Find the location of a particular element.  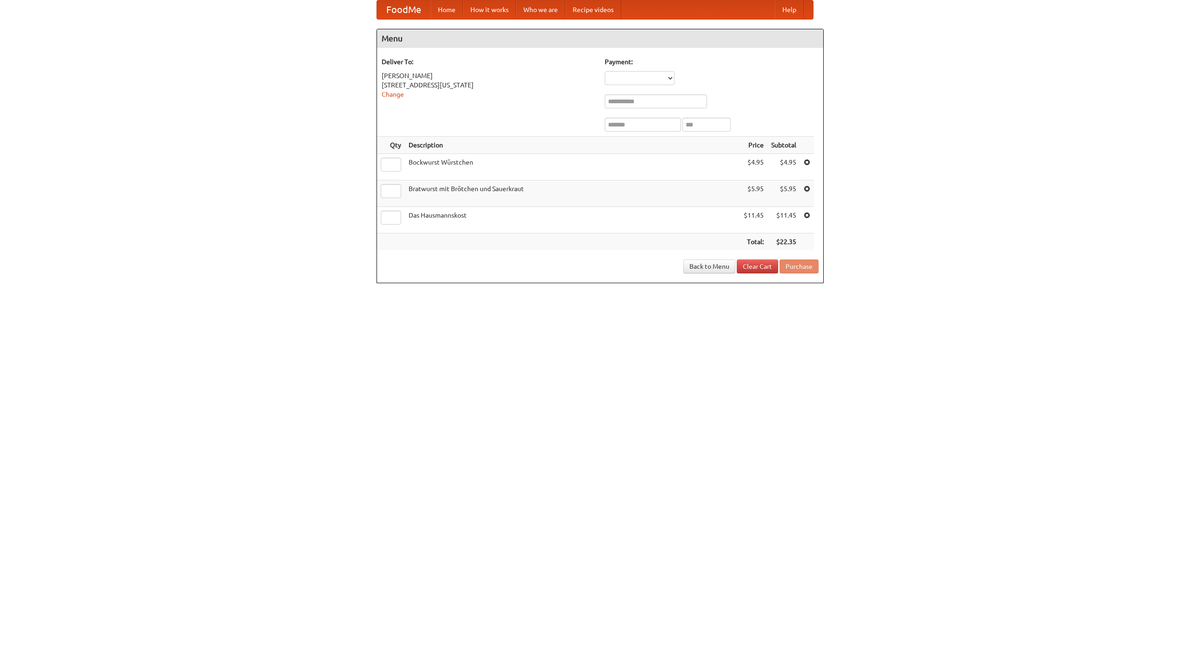

th: Qty is located at coordinates (391, 145).